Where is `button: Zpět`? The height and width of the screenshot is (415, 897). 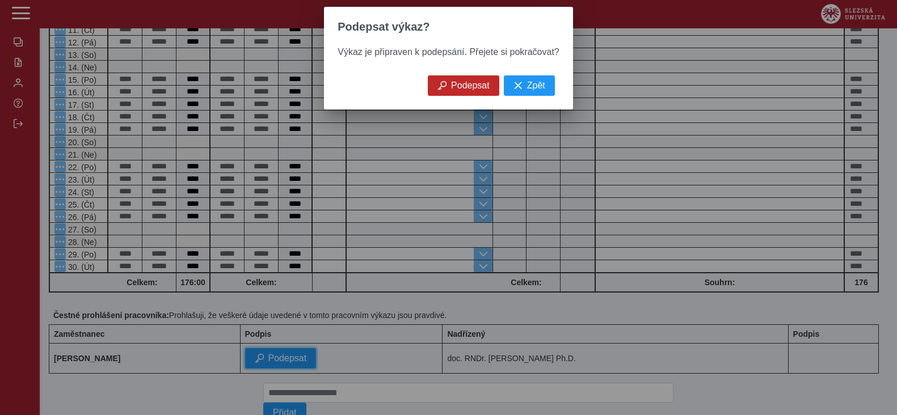 button: Zpět is located at coordinates (529, 86).